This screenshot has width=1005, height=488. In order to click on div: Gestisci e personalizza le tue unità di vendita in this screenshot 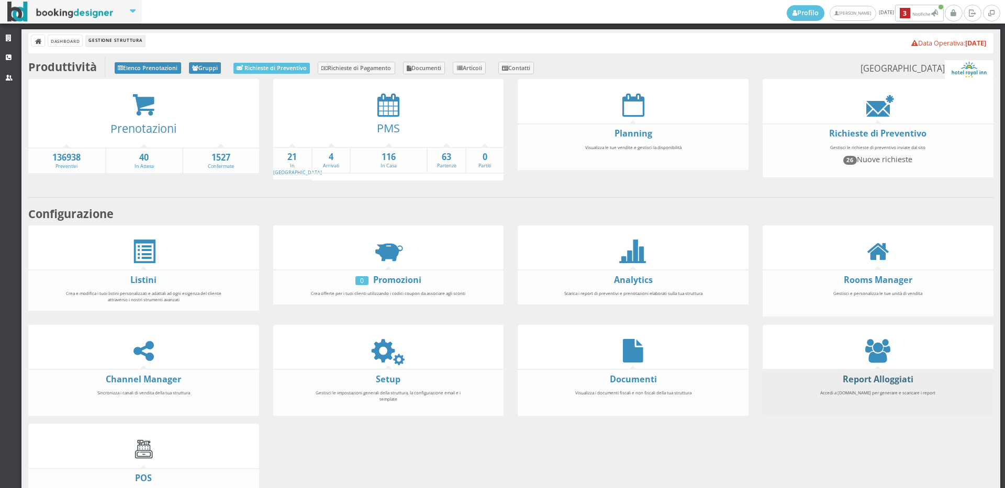, I will do `click(878, 299)`.